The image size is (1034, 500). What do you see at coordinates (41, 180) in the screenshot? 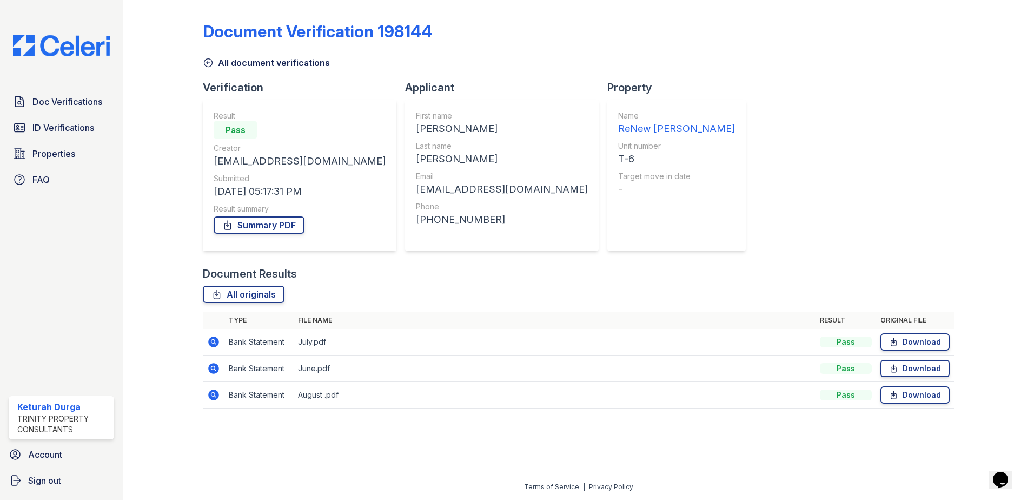
I see `span: FAQ` at bounding box center [41, 180].